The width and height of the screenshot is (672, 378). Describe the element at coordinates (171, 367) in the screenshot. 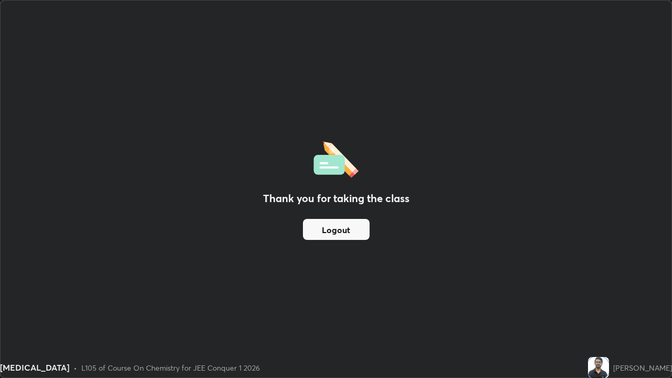

I see `div: L105 of Course On Chemistry for JEE Conquer 1 2026` at that location.